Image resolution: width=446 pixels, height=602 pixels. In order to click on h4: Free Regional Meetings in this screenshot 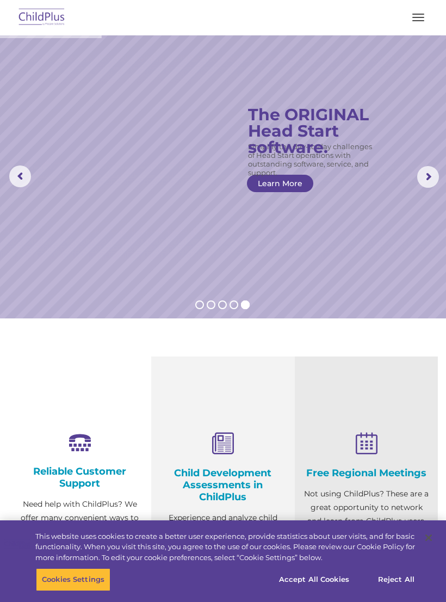, I will do `click(366, 473)`.